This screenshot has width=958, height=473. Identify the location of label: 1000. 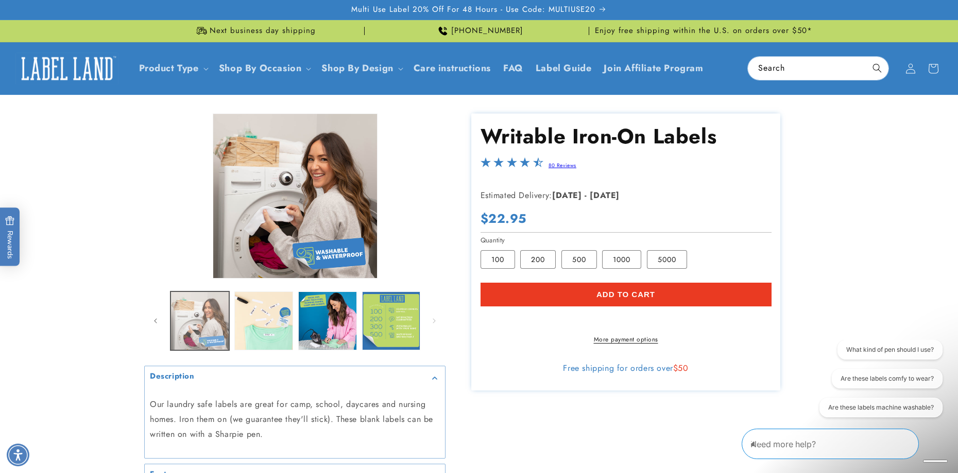
(622, 259).